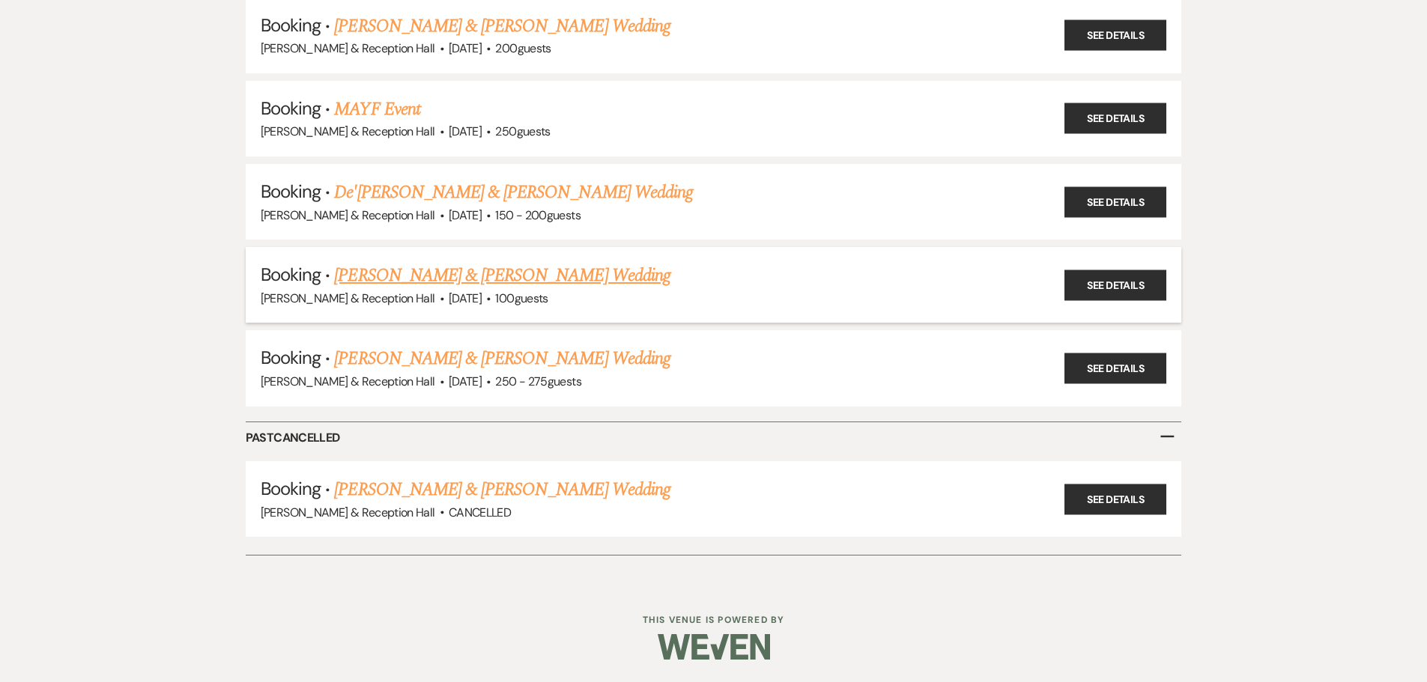 Image resolution: width=1427 pixels, height=682 pixels. What do you see at coordinates (377, 109) in the screenshot?
I see `a: MAYF Event` at bounding box center [377, 109].